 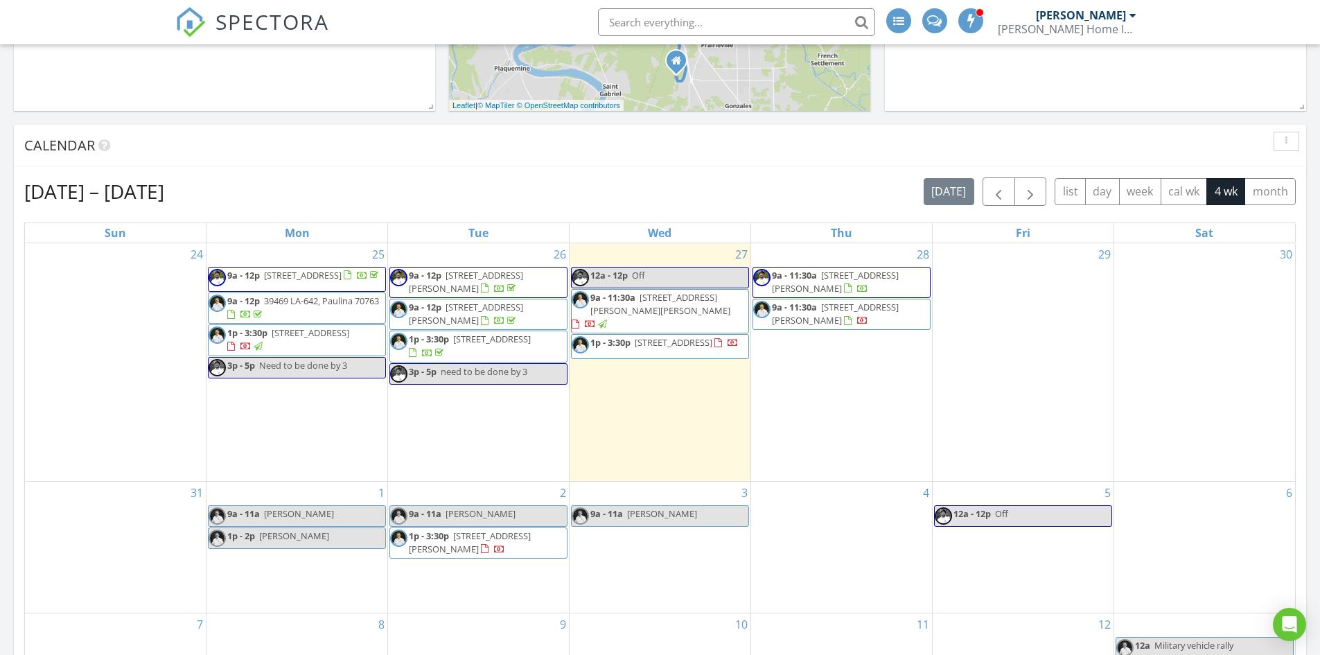 What do you see at coordinates (923, 624) in the screenshot?
I see `a: Go to September 11, 2025` at bounding box center [923, 624].